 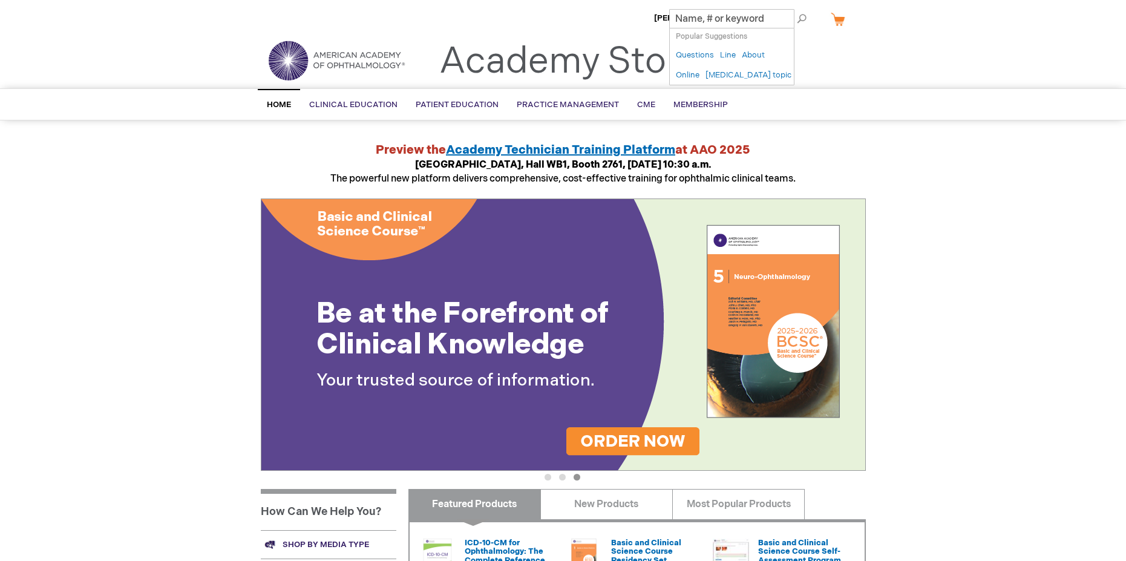 I want to click on span: Home, so click(x=279, y=105).